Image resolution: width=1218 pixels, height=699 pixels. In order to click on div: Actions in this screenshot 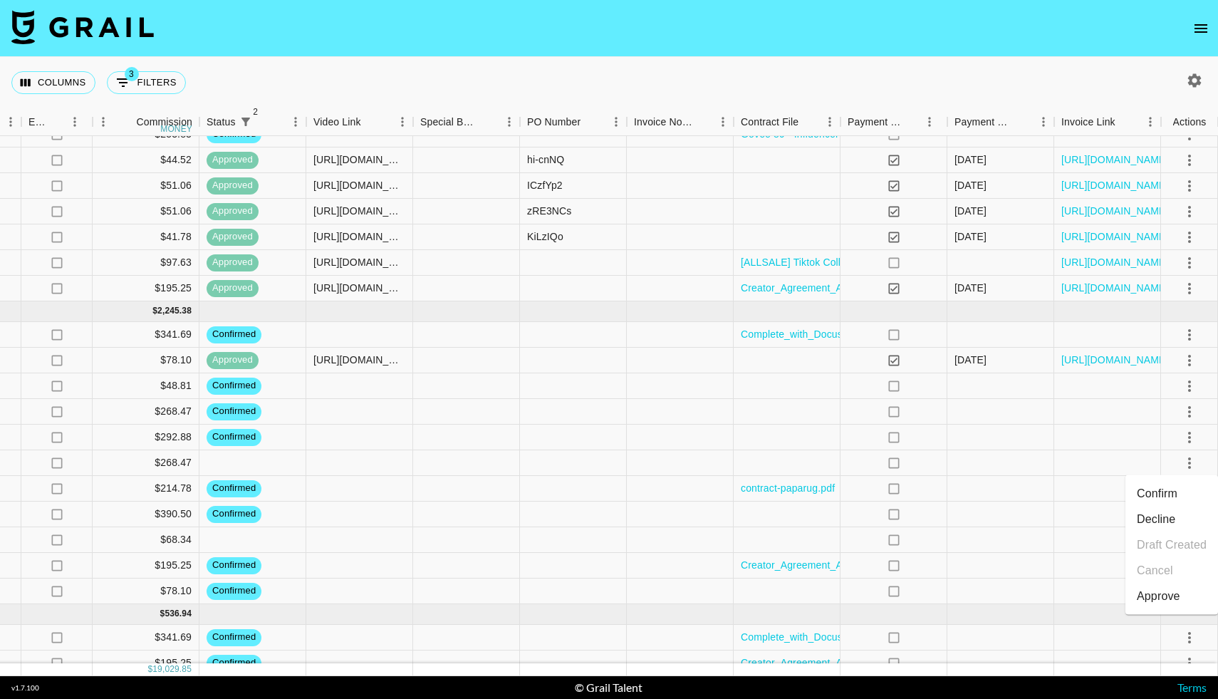, I will do `click(1190, 122)`.